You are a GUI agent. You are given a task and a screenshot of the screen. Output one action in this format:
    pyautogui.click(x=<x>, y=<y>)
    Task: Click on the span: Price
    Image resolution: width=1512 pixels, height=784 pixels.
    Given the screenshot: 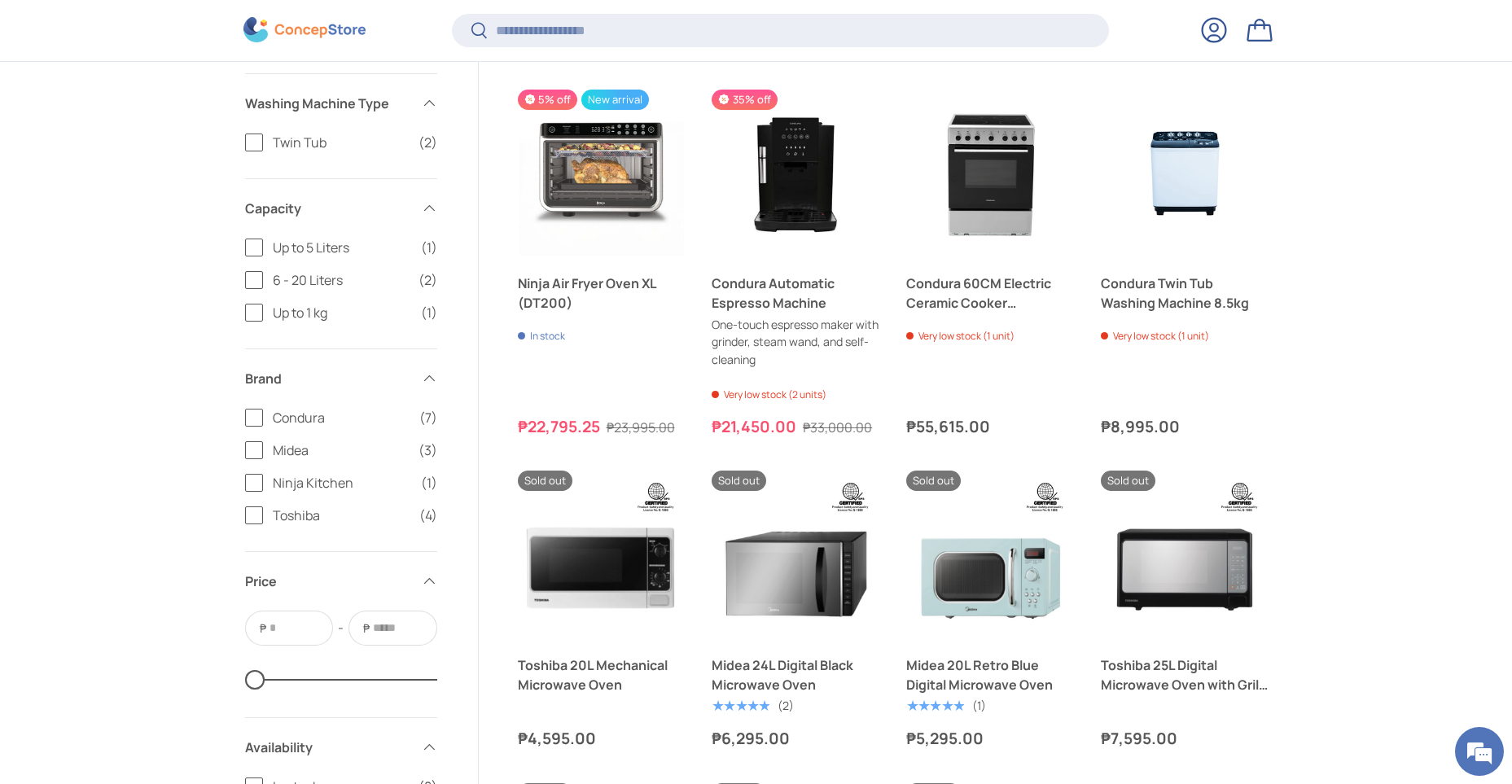 What is the action you would take?
    pyautogui.click(x=328, y=582)
    